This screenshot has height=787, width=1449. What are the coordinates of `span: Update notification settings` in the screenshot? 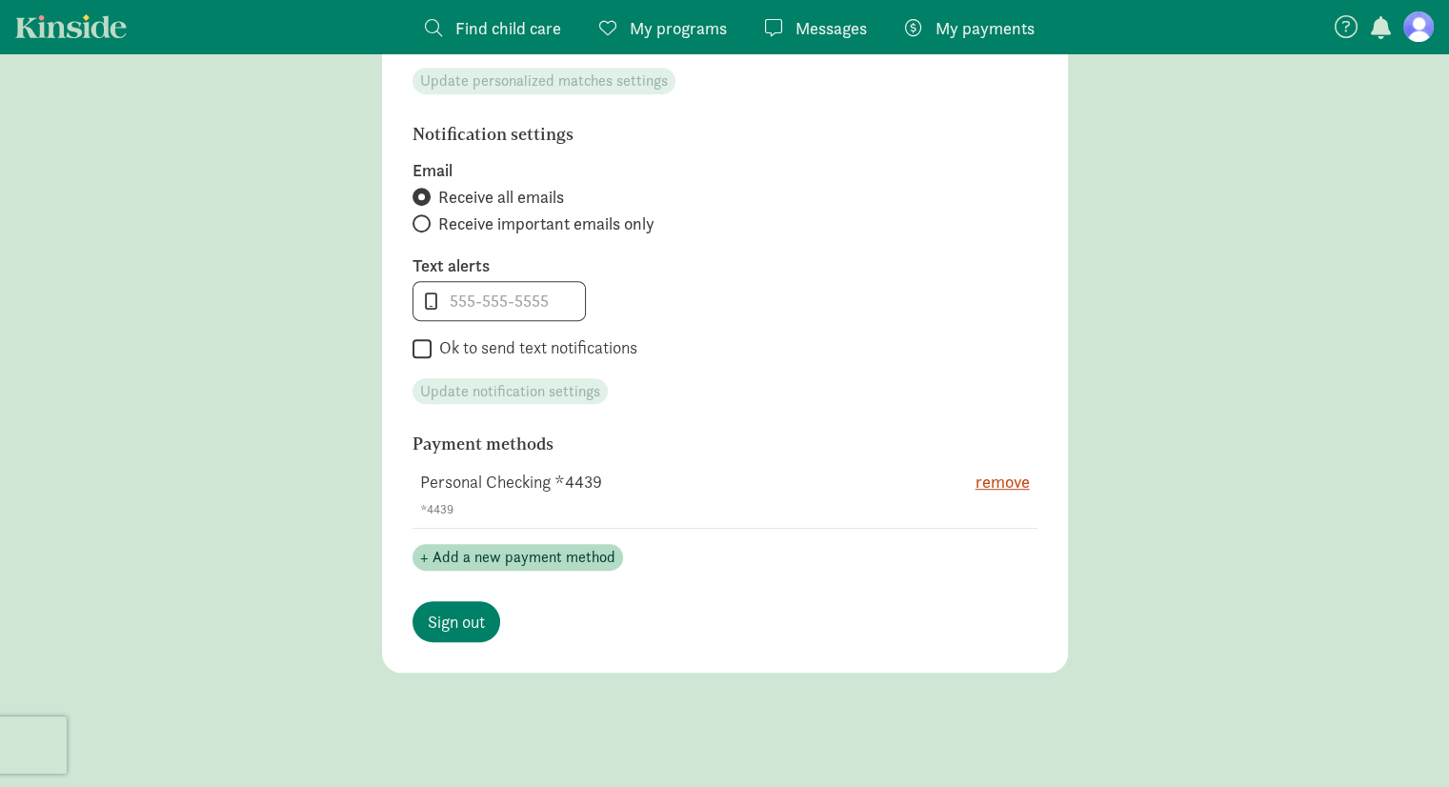 It's located at (510, 391).